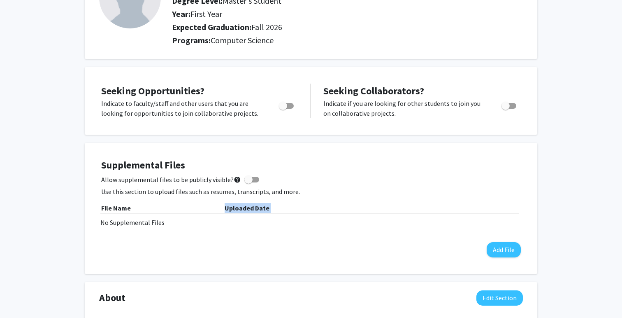  What do you see at coordinates (171, 179) in the screenshot?
I see `span: Allow supplemental files to be publicly visible?` at bounding box center [171, 179].